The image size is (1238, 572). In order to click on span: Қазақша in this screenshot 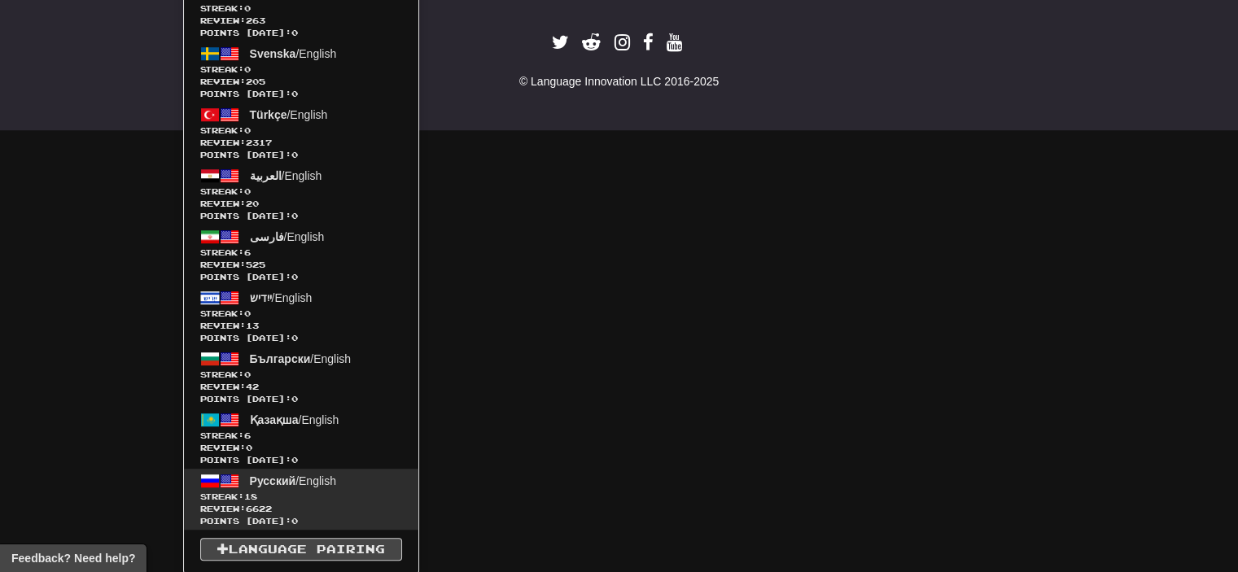, I will do `click(274, 420)`.